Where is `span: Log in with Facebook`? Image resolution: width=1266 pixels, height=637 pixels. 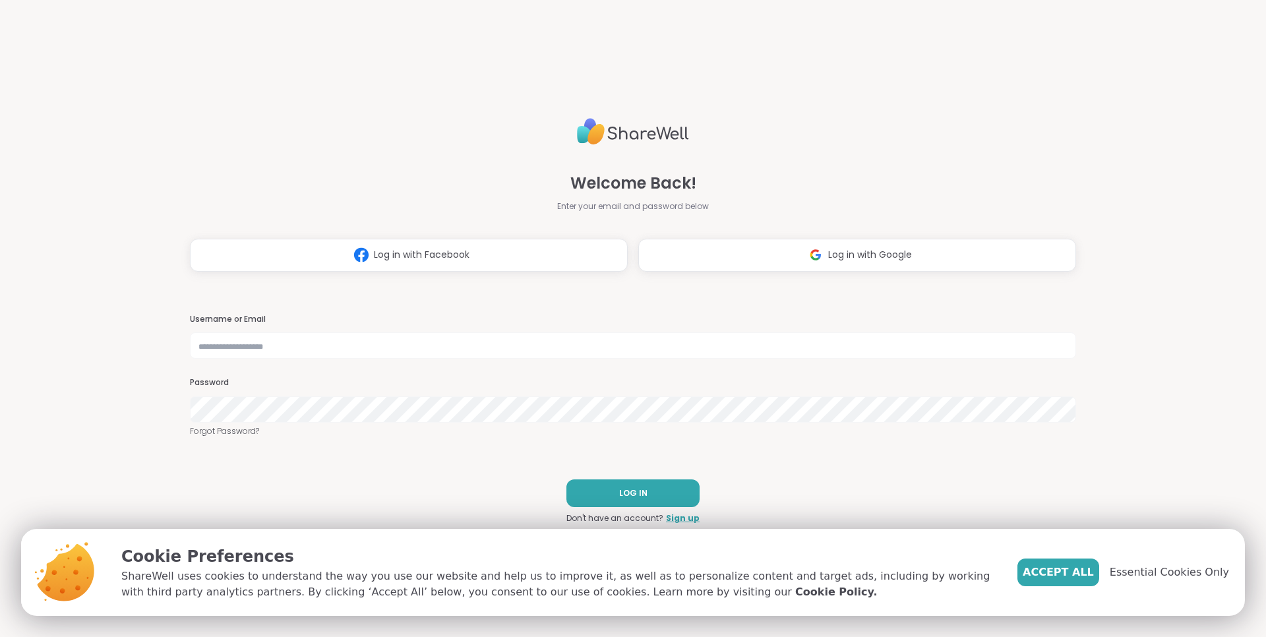 span: Log in with Facebook is located at coordinates (421, 255).